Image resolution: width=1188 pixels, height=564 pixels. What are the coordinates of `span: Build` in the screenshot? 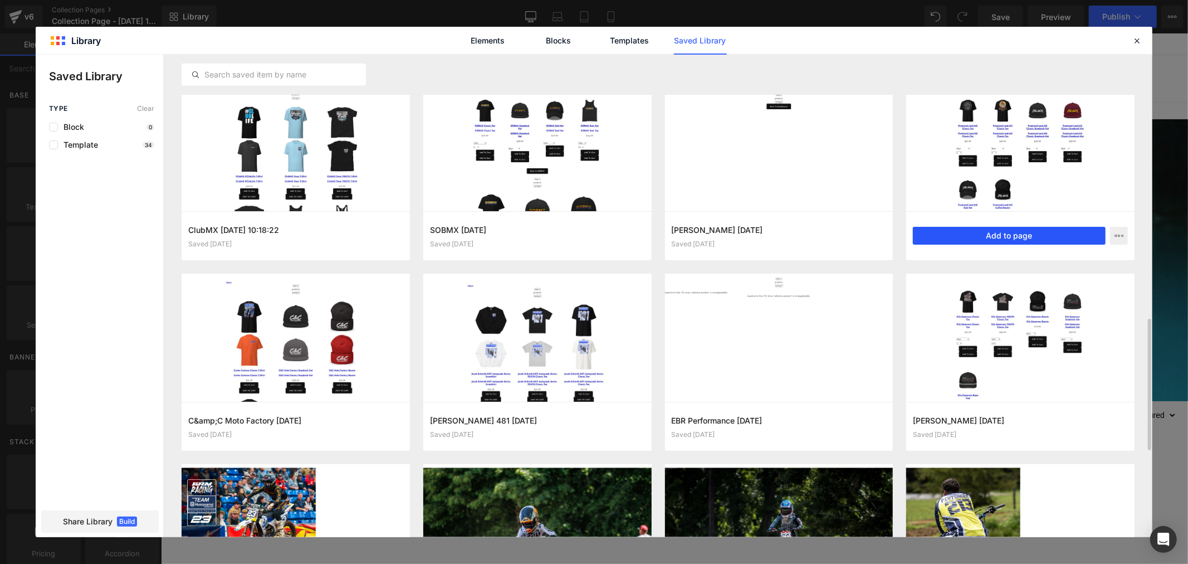 It's located at (127, 521).